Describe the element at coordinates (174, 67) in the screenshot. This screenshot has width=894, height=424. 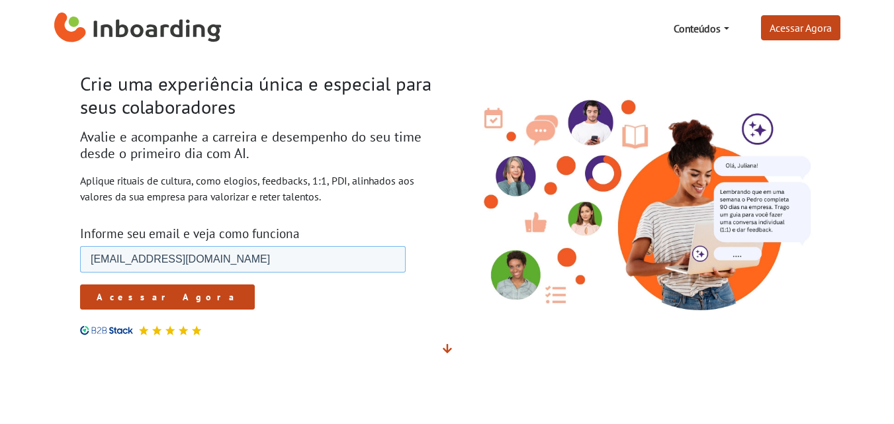
I see `input: Acessar Agora` at that location.